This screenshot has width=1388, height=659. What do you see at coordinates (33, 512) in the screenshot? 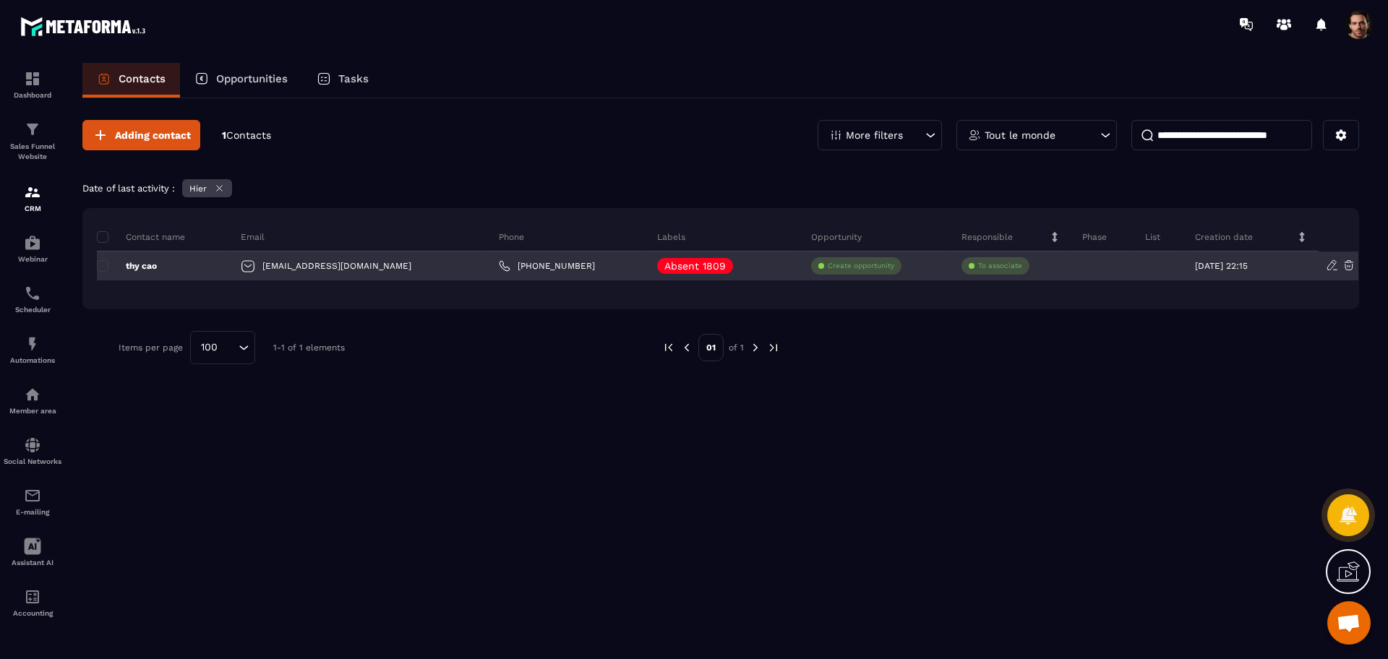
I see `p: E-mailing` at bounding box center [33, 512].